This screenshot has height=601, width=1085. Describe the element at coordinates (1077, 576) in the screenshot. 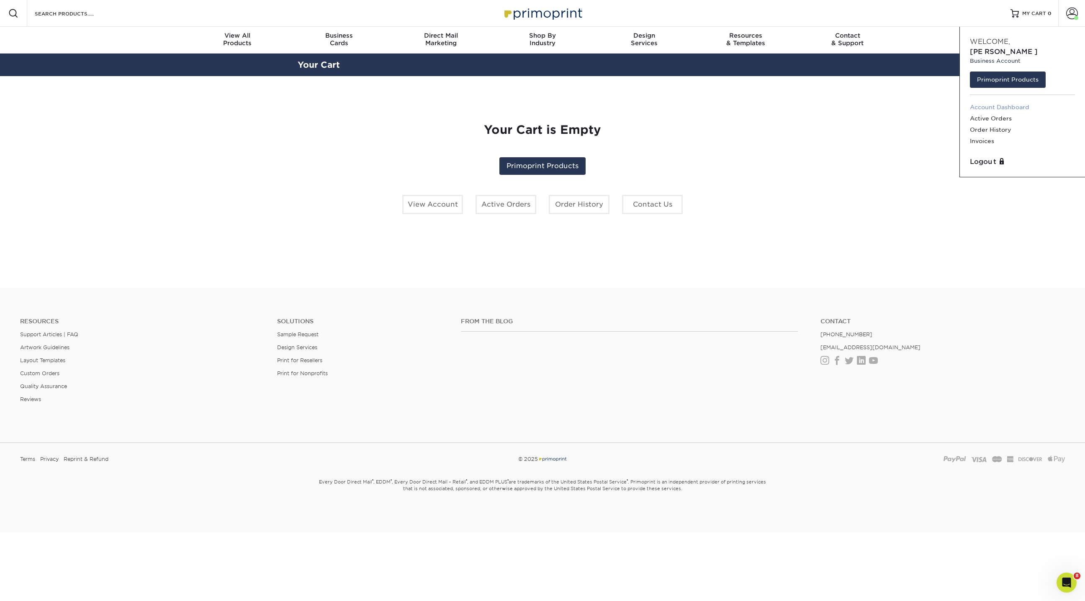

I see `span: 8` at that location.